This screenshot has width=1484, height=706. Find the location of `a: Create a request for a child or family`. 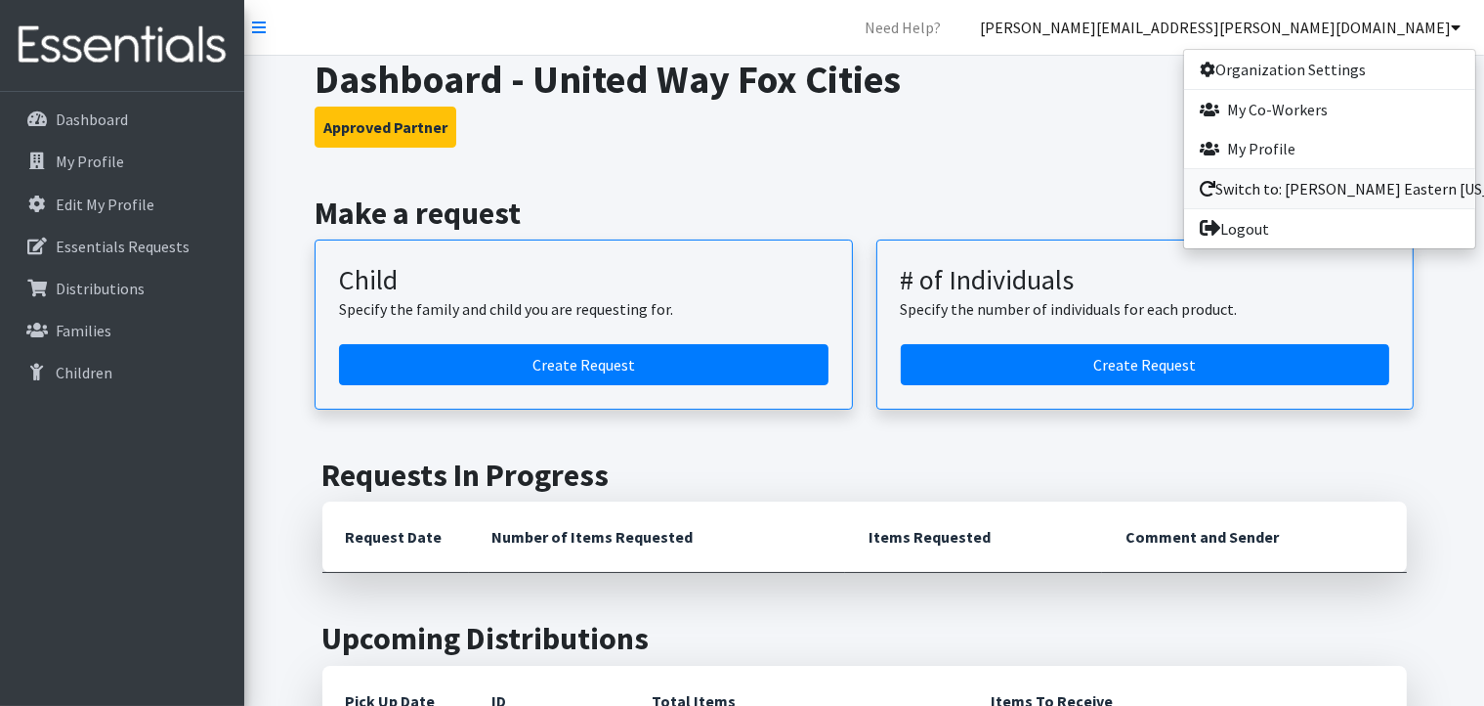

a: Create a request for a child or family is located at coordinates (583, 364).